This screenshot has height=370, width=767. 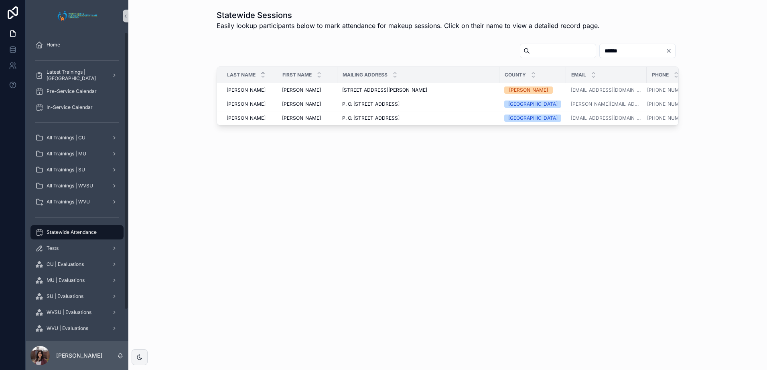 What do you see at coordinates (77, 233) in the screenshot?
I see `a: Statewide Attendance` at bounding box center [77, 233].